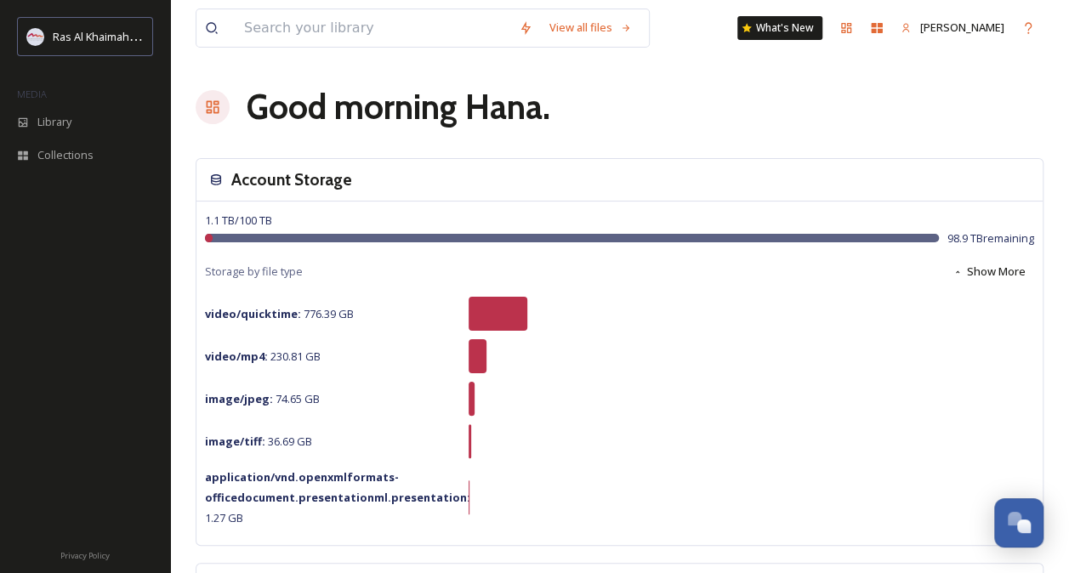  What do you see at coordinates (991, 238) in the screenshot?
I see `span: 98.9 TB remaining` at bounding box center [991, 238].